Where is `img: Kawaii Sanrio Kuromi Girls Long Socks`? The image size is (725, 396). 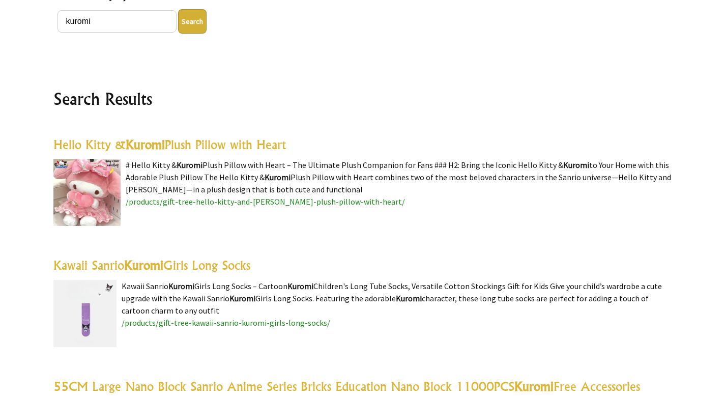
img: Kawaii Sanrio Kuromi Girls Long Socks is located at coordinates (85, 313).